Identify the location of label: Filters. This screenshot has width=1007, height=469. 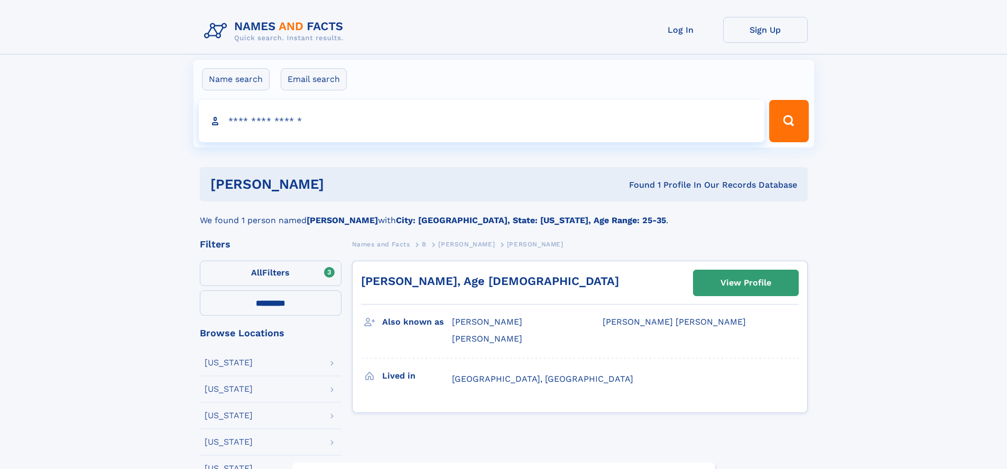
(271, 273).